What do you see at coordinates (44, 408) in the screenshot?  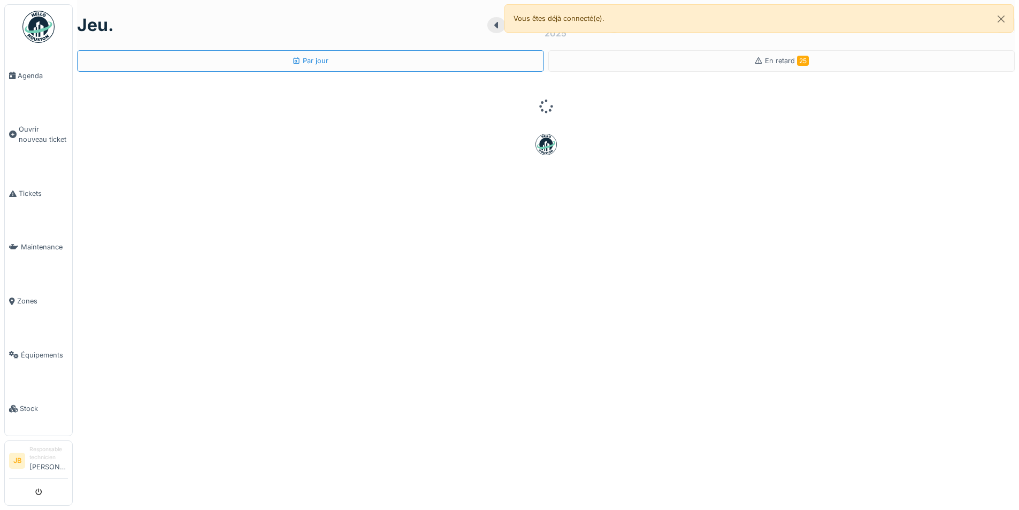 I see `span: Stock` at bounding box center [44, 408].